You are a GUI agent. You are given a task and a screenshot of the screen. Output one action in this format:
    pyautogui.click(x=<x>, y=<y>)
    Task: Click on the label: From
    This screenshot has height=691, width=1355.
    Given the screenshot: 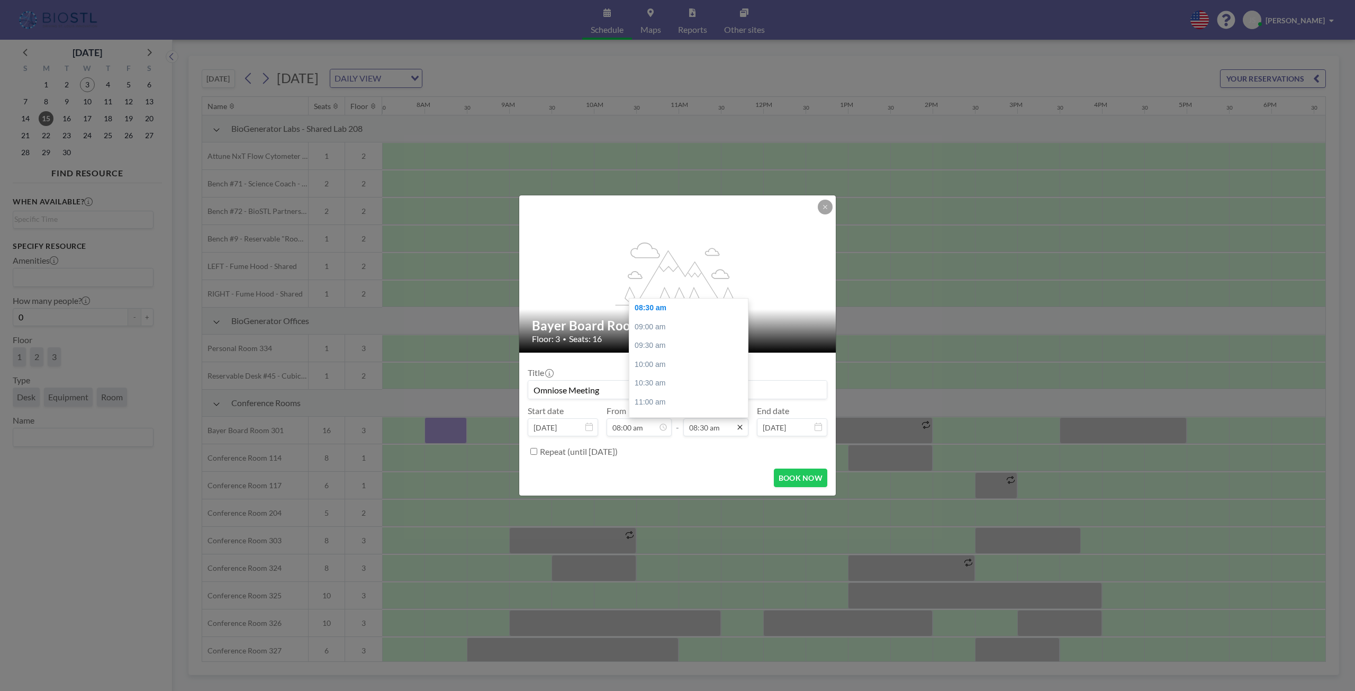 What is the action you would take?
    pyautogui.click(x=616, y=411)
    